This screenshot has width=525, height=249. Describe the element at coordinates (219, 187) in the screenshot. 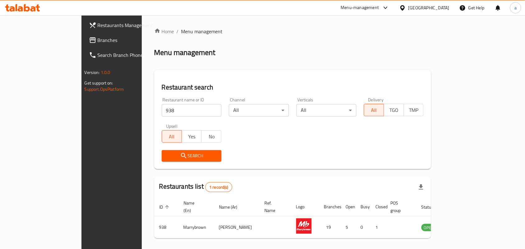

I see `span: 1 record(s)` at that location.